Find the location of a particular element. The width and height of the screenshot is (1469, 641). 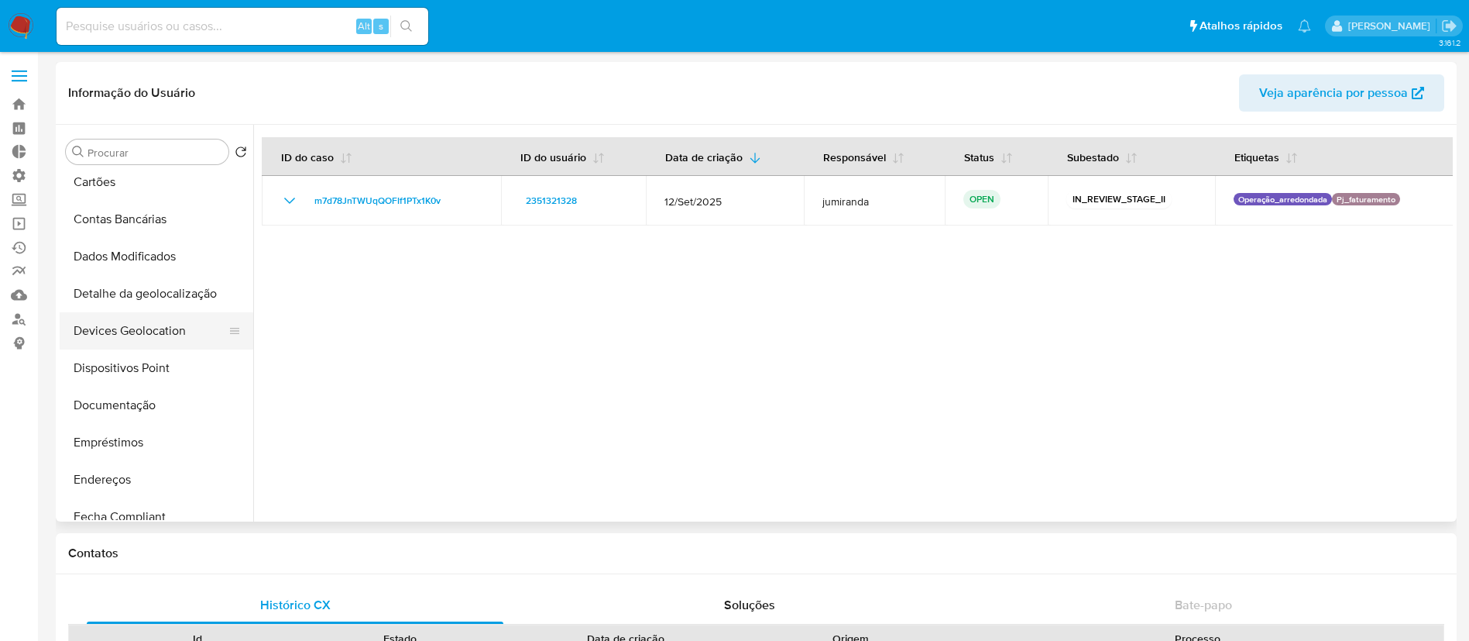

p: adriano.brito@mercadolivre.com is located at coordinates (1392, 26).